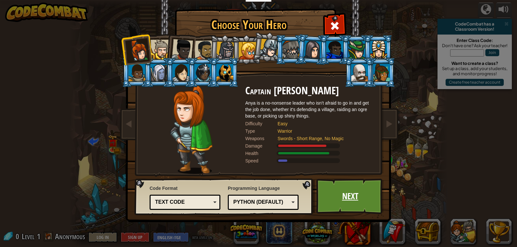  Describe the element at coordinates (310, 161) in the screenshot. I see `div: Moves at 6 meters per second.` at that location.